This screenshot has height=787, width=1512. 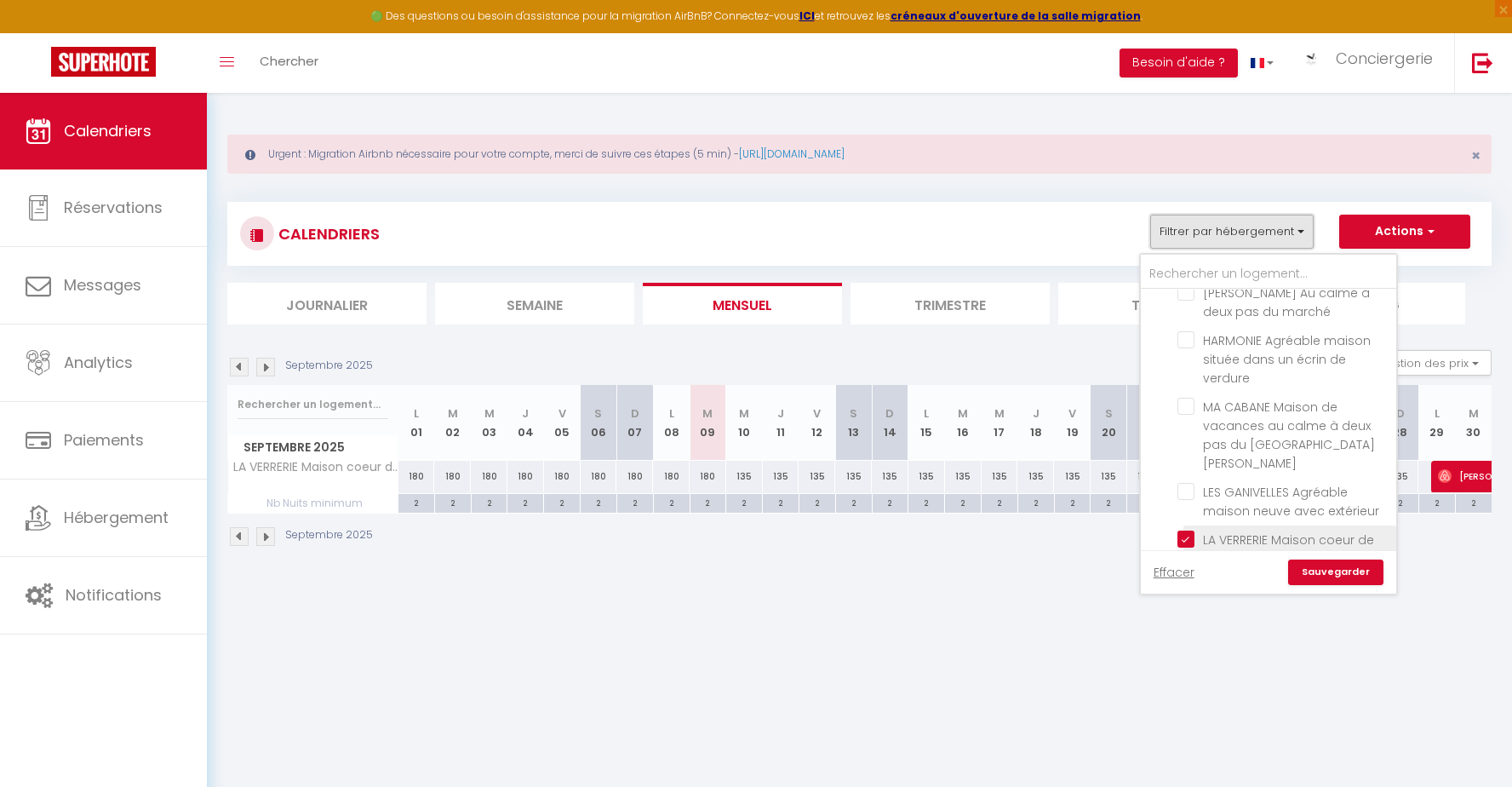 What do you see at coordinates (950, 304) in the screenshot?
I see `li: Trimestre` at bounding box center [950, 304].